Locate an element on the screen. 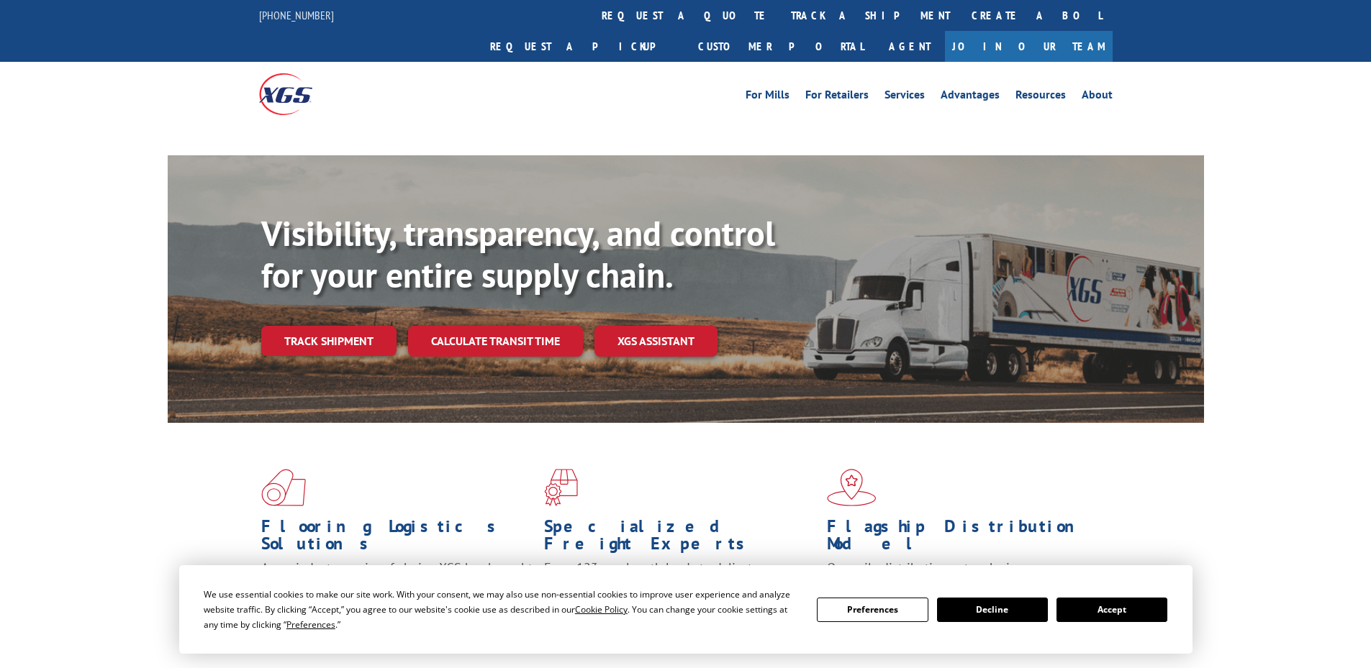 This screenshot has width=1371, height=668. a: Agent is located at coordinates (909, 46).